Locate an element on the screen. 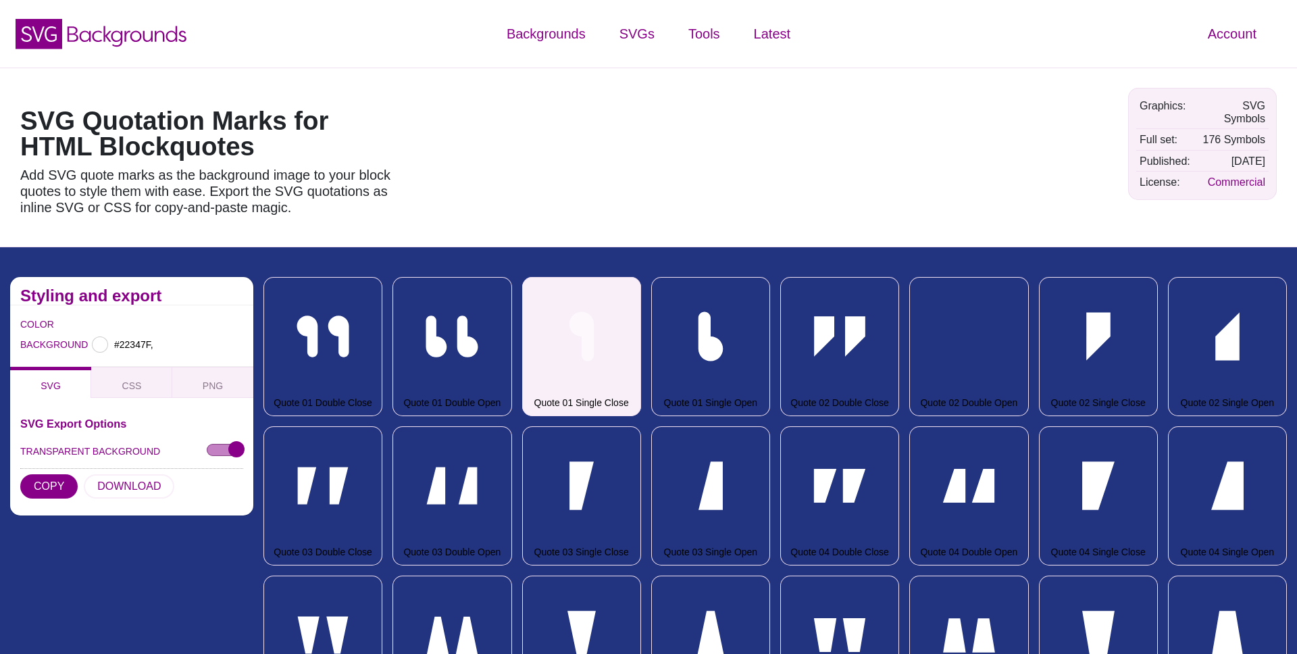  button: Quote 03 Double Close is located at coordinates (323, 496).